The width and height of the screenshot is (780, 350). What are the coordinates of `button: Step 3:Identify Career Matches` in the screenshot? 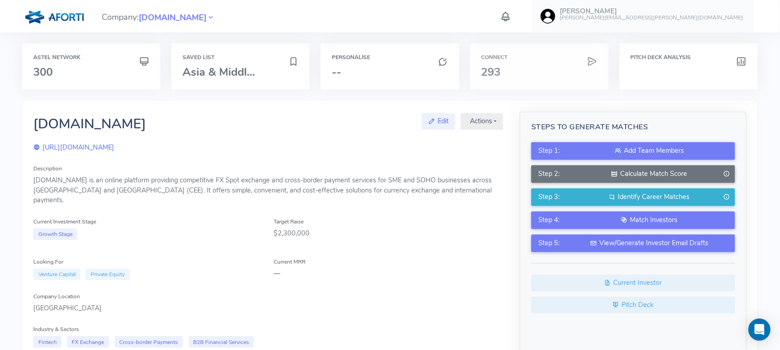 It's located at (633, 197).